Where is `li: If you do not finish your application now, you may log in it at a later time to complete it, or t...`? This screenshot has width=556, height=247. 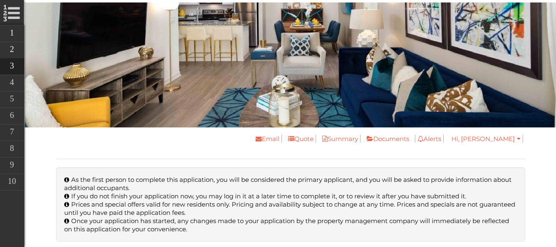
li: If you do not finish your application now, you may log in it at a later time to complete it, or t... is located at coordinates (291, 196).